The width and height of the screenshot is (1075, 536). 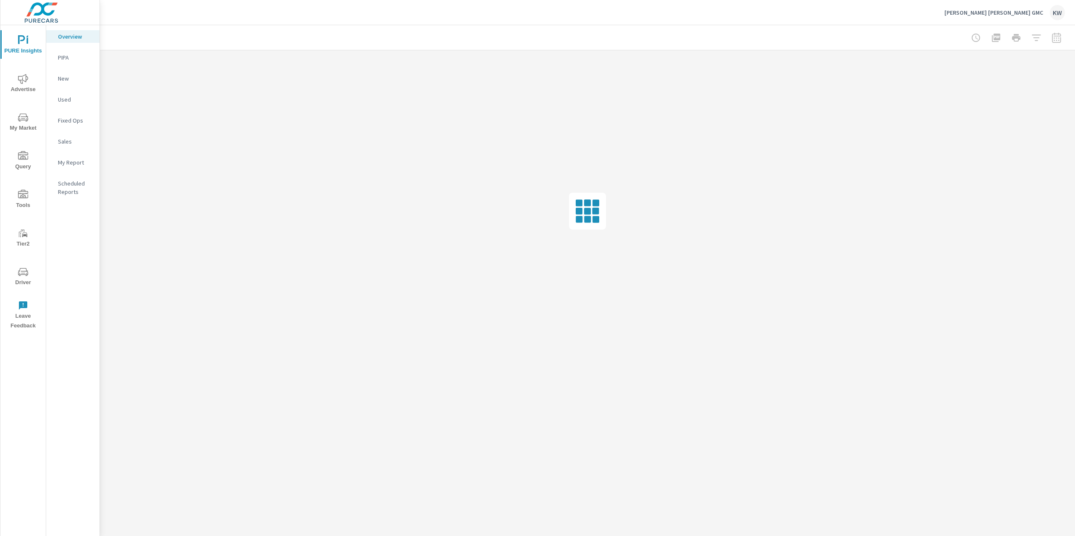 What do you see at coordinates (75, 162) in the screenshot?
I see `p: My Report` at bounding box center [75, 162].